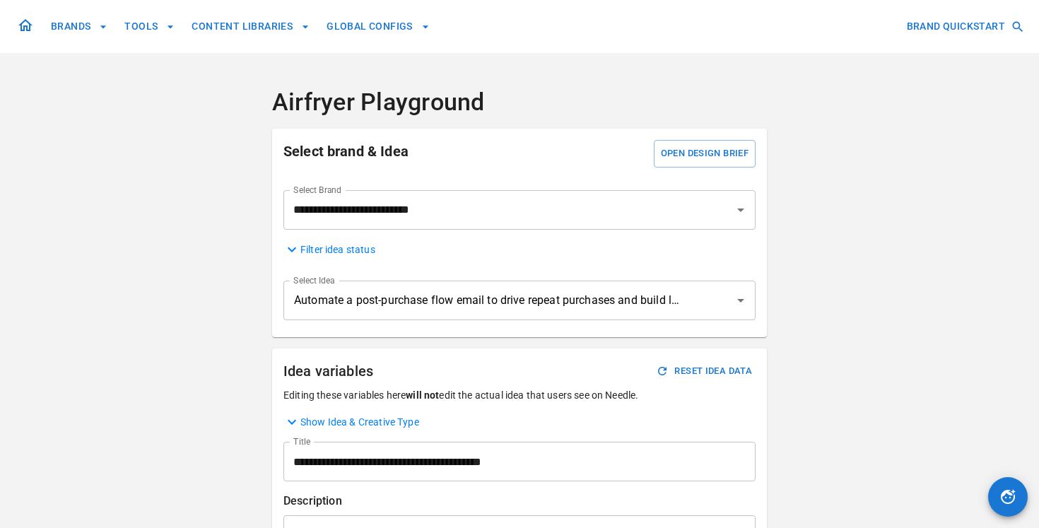 This screenshot has height=528, width=1039. What do you see at coordinates (378, 26) in the screenshot?
I see `button: GLOBAL CONFIGS` at bounding box center [378, 26].